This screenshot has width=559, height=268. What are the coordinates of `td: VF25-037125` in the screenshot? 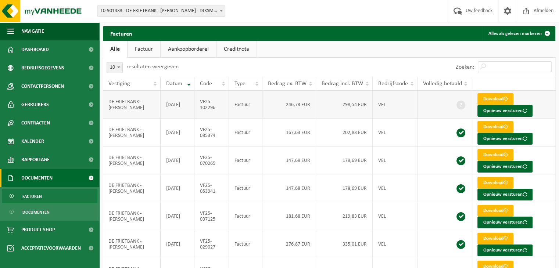 It's located at (212, 216).